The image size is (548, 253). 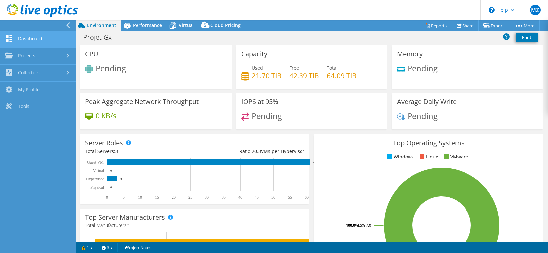 I want to click on h1: Projet-Gx, so click(x=101, y=37).